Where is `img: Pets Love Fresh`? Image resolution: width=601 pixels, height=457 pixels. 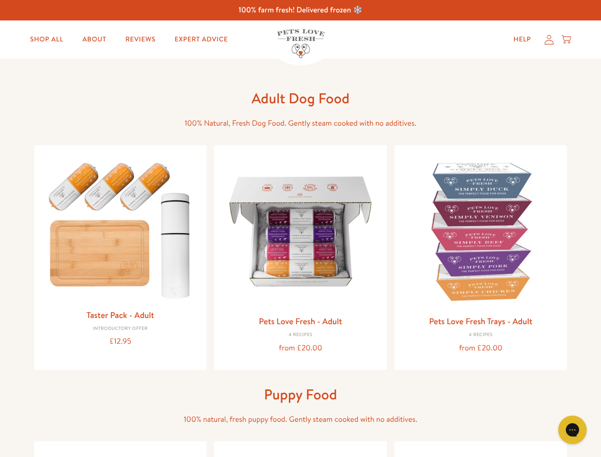
img: Pets Love Fresh is located at coordinates (301, 43).